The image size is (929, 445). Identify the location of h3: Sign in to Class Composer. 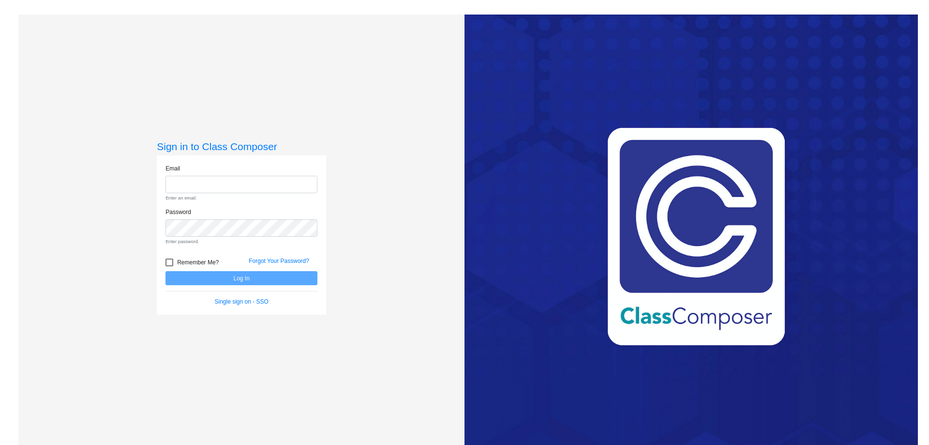
(241, 146).